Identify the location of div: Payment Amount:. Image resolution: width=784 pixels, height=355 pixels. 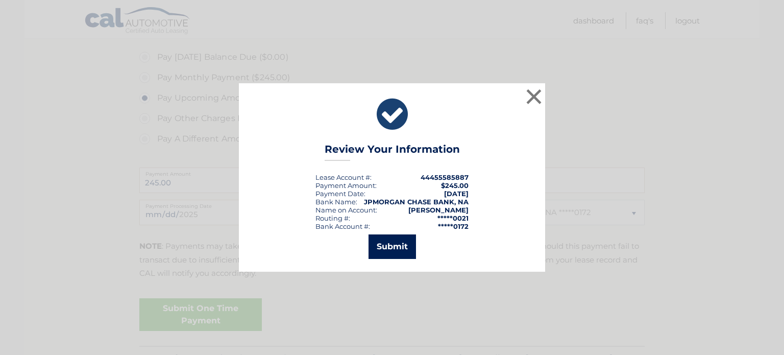
(346, 185).